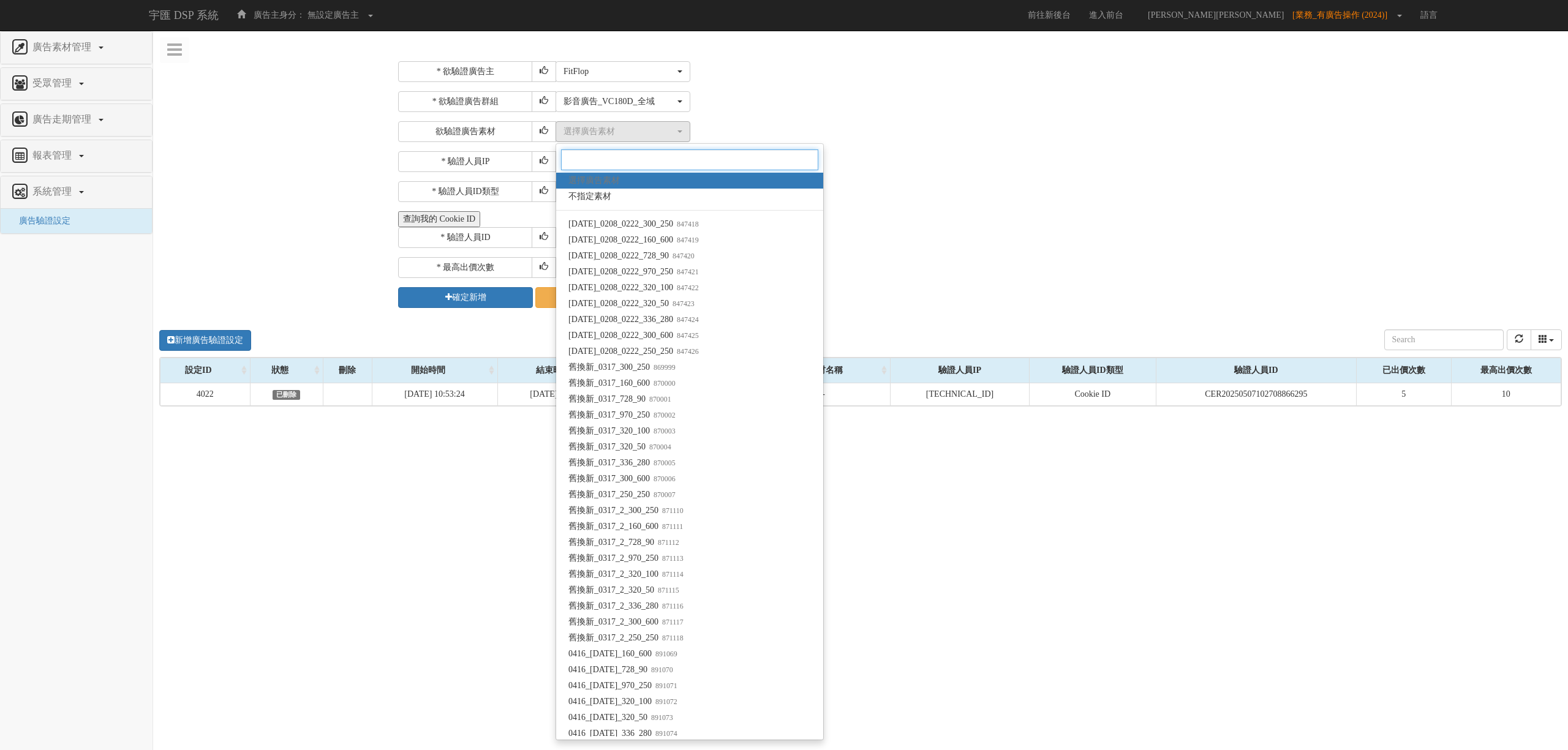 This screenshot has height=750, width=1568. Describe the element at coordinates (1256, 370) in the screenshot. I see `div: 驗證人員ID` at that location.